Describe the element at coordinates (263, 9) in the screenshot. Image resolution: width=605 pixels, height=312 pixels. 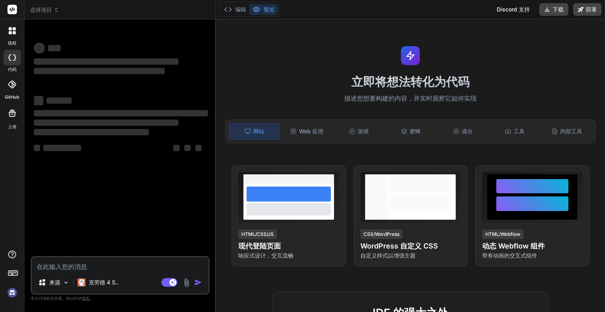
I see `button: 预览` at that location.